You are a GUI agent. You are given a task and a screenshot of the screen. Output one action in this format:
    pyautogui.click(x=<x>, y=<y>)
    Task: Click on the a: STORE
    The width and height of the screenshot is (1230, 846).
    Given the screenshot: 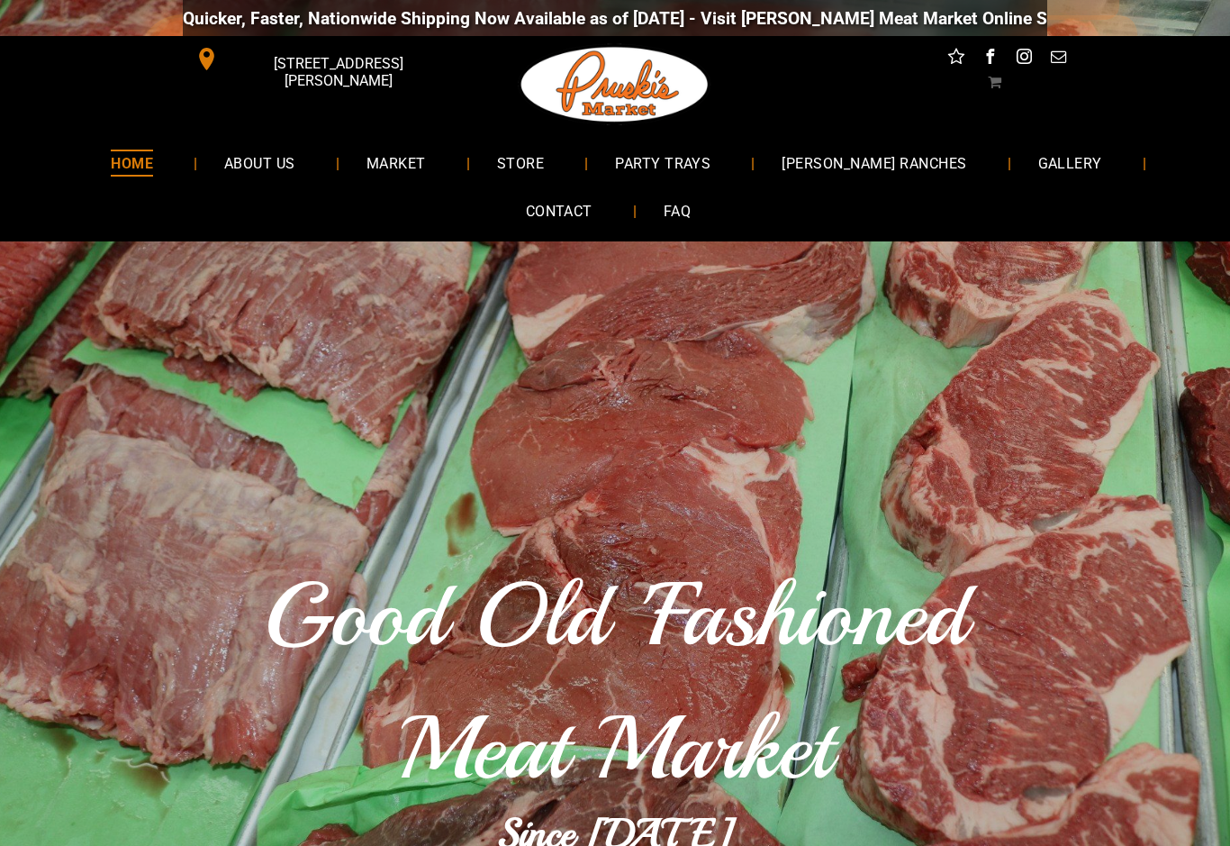 What is the action you would take?
    pyautogui.click(x=521, y=162)
    